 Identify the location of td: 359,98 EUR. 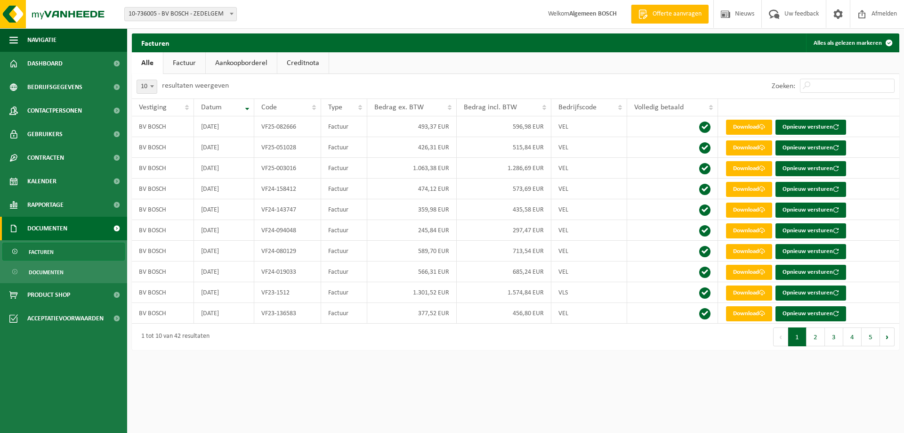
(412, 210).